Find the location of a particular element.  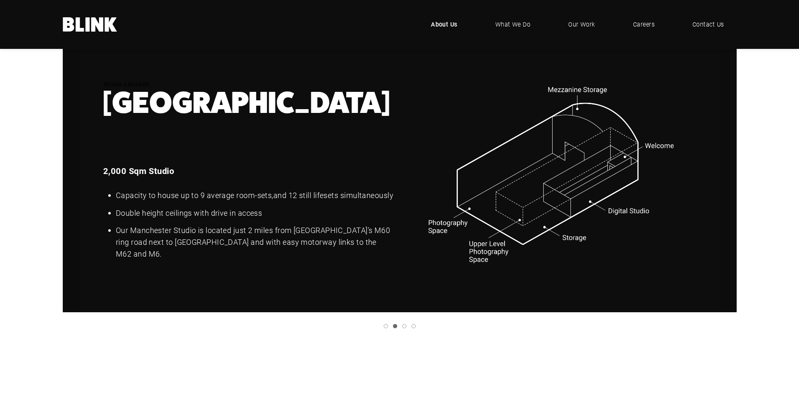

span: What We Do is located at coordinates (513, 24).